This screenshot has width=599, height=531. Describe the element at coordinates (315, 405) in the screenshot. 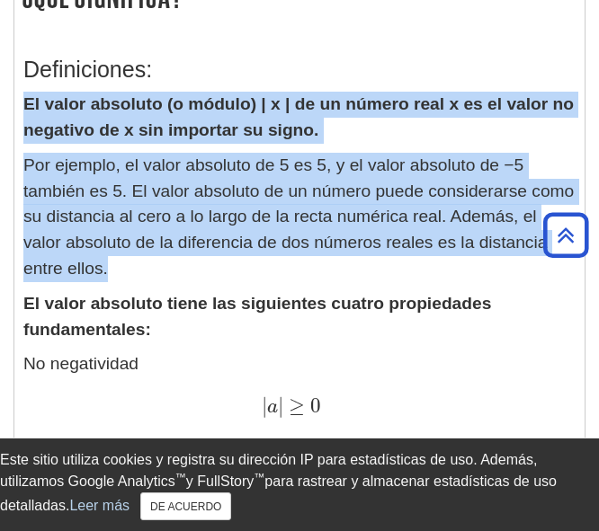

I see `font: 0` at that location.